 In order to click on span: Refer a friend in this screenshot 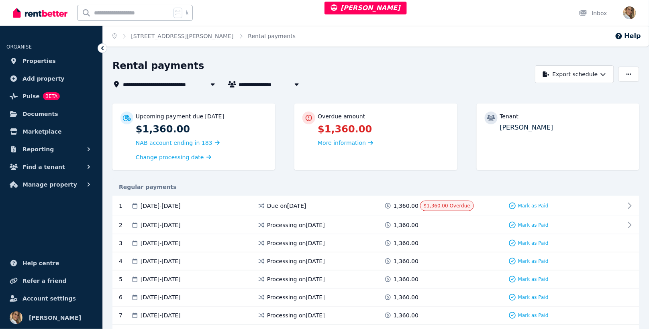, I will do `click(44, 281)`.